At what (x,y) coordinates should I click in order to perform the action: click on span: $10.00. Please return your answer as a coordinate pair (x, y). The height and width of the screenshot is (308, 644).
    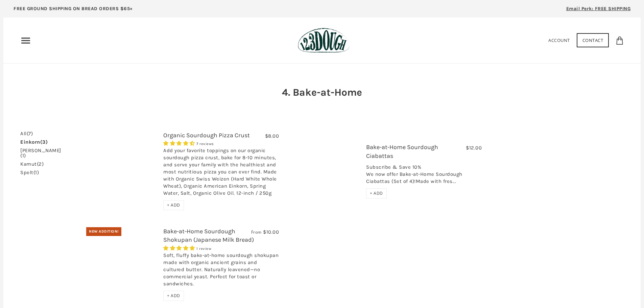
    Looking at the image, I should click on (271, 232).